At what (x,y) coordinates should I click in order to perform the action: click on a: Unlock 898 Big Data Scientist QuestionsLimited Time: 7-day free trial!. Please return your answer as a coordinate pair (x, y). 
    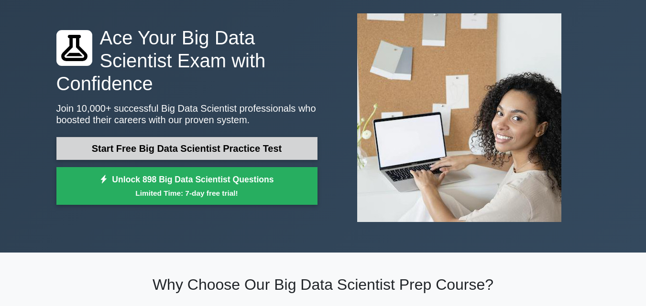
    Looking at the image, I should click on (187, 186).